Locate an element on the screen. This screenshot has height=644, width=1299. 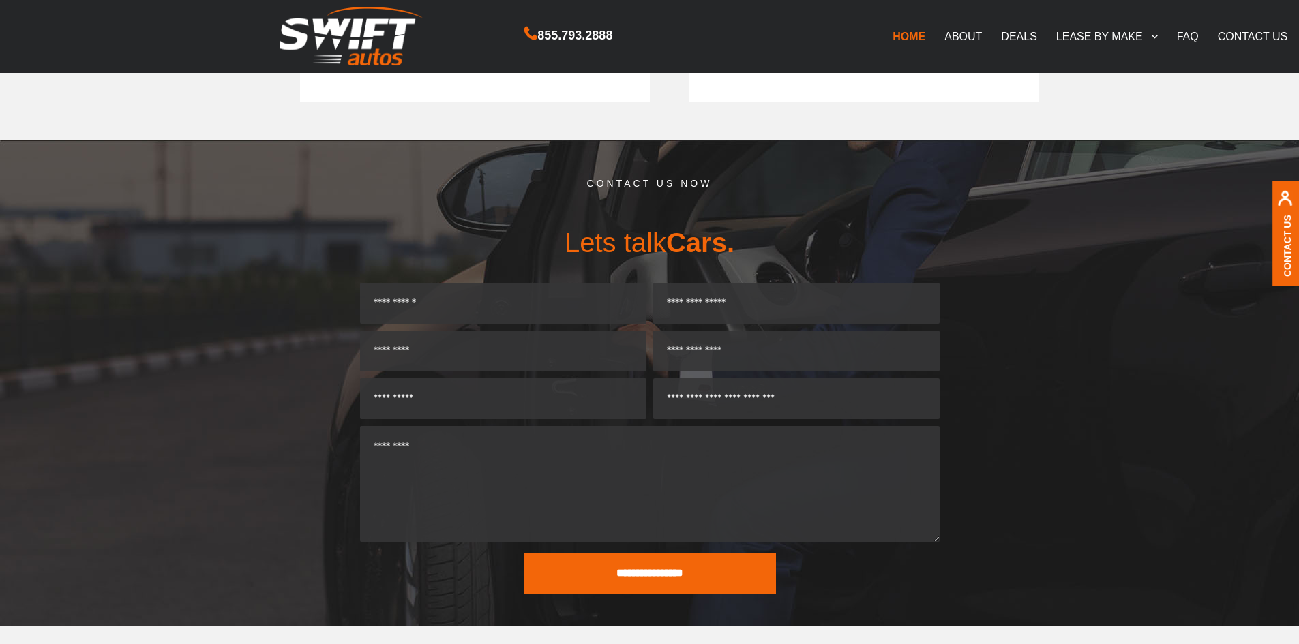
a: ABOUT is located at coordinates (963, 36).